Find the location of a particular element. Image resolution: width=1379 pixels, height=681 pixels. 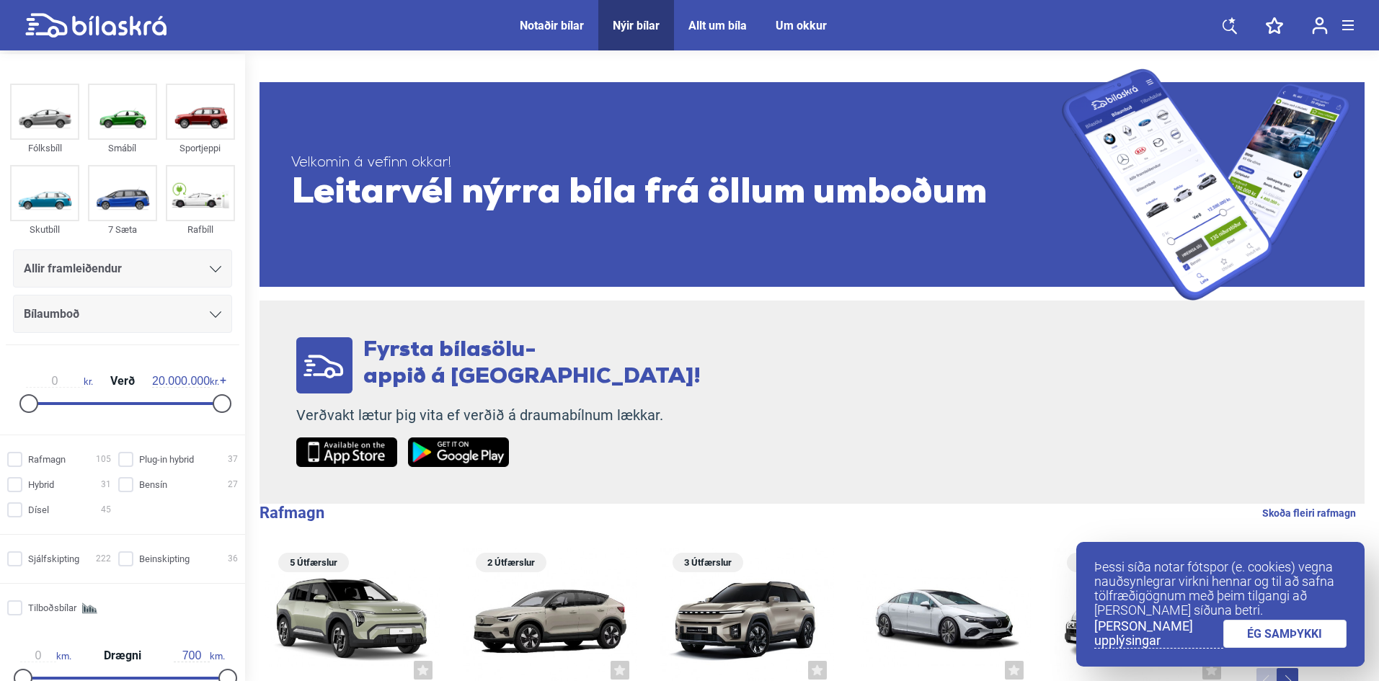

span: Sjálfskipting is located at coordinates (53, 559).